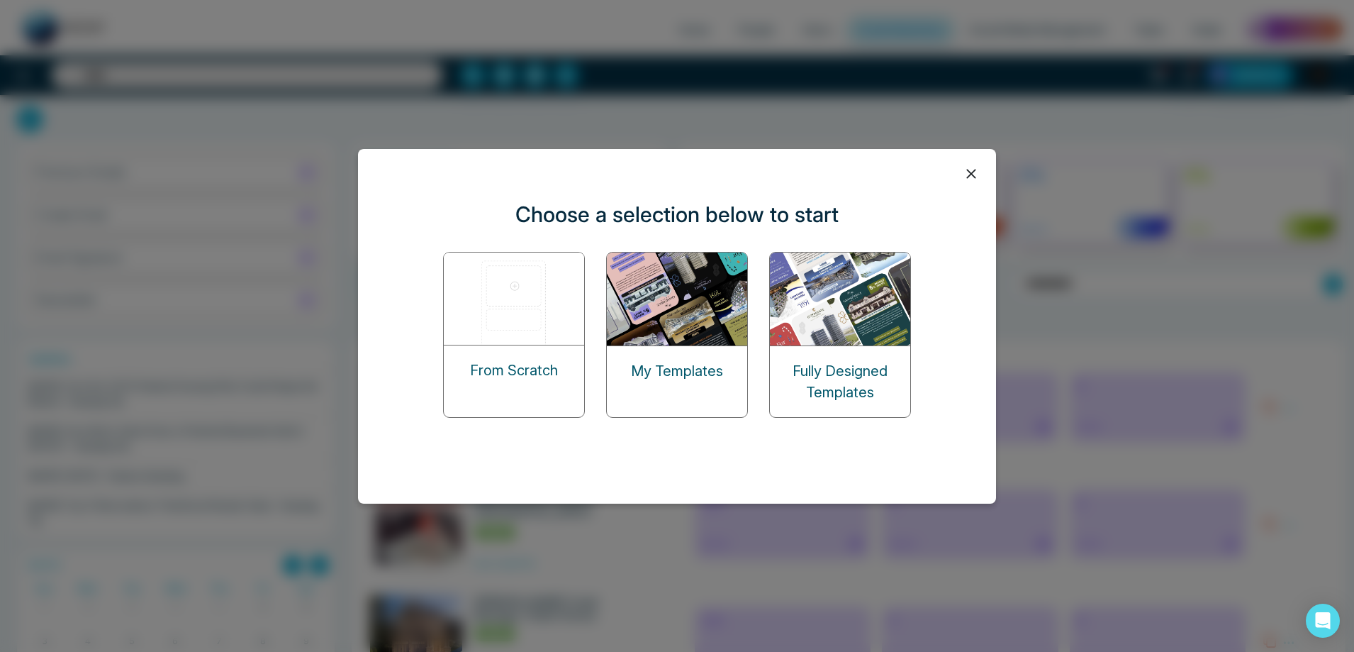 This screenshot has height=652, width=1354. Describe the element at coordinates (1323, 620) in the screenshot. I see `div: Open Intercom Messenger` at that location.